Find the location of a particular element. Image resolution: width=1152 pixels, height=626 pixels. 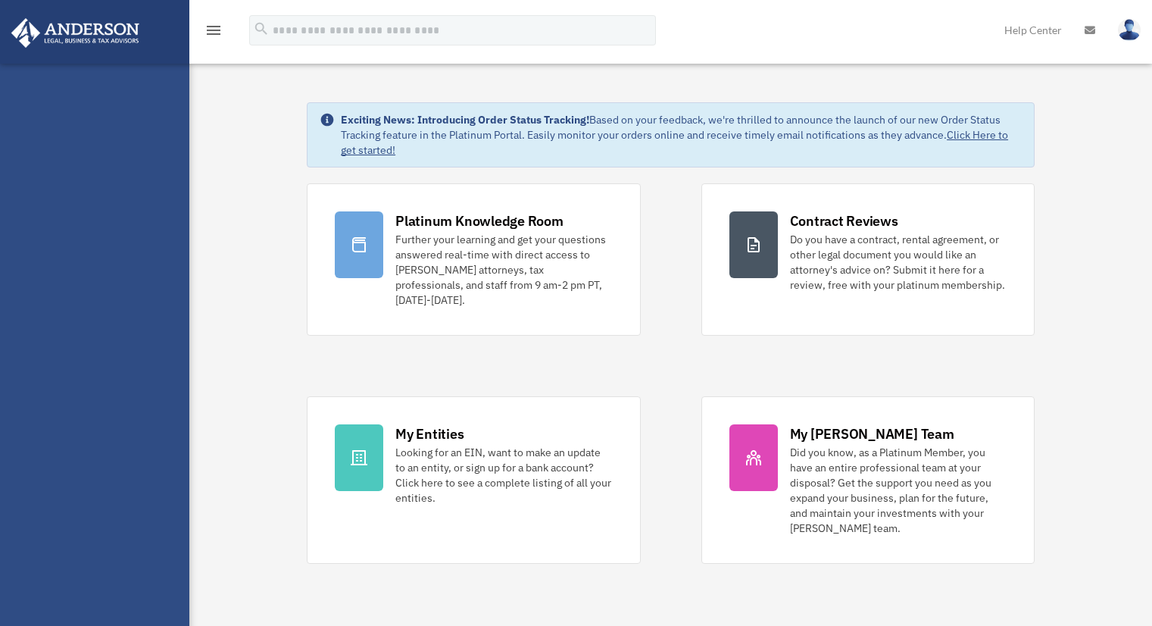

div: My Entities is located at coordinates (429, 433).